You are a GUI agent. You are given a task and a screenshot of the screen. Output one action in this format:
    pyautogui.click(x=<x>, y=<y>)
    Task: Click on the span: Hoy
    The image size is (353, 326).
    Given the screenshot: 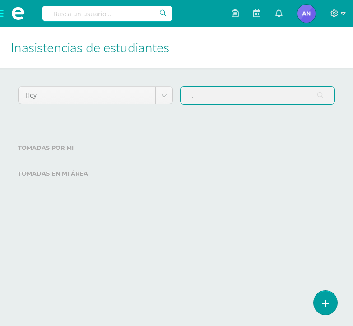 What is the action you would take?
    pyautogui.click(x=87, y=95)
    